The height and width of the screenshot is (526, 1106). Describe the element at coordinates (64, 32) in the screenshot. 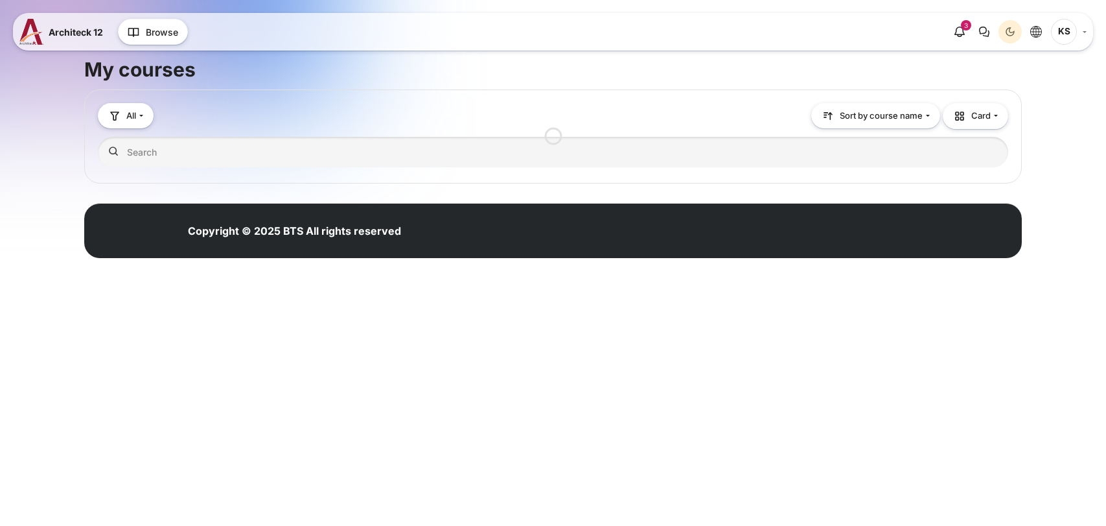

I see `a: A12 A12 Architeck 12` at that location.